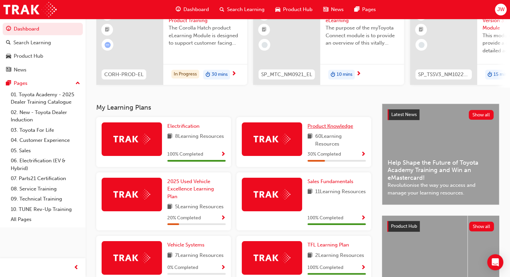 The image size is (510, 277). I want to click on a: 05. Sales, so click(45, 151).